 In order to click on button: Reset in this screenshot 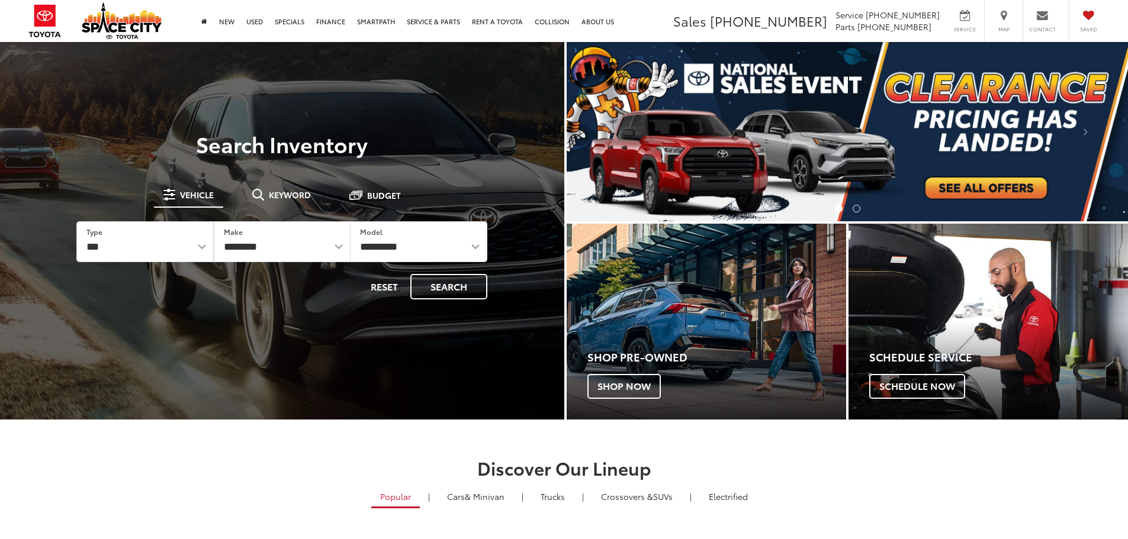, I will do `click(384, 286)`.